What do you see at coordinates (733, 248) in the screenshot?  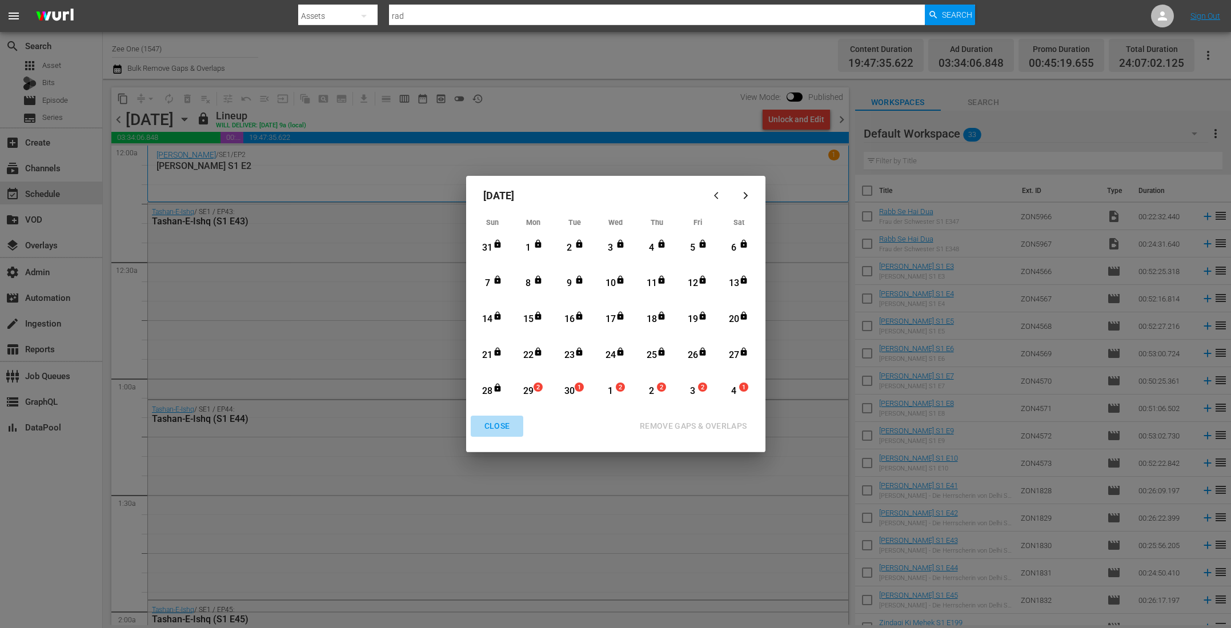 I see `div: 6` at bounding box center [733, 248].